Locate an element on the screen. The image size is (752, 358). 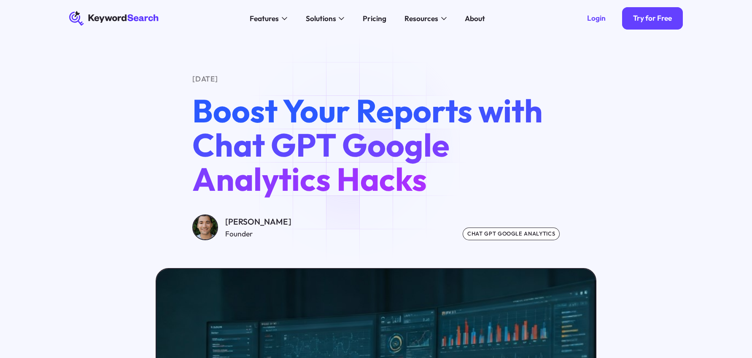
div: About is located at coordinates (475, 19).